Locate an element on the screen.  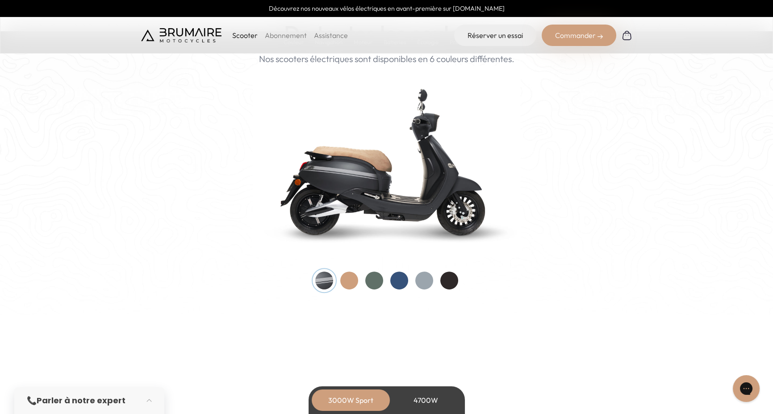
img: Brumaire Motocycles is located at coordinates (181, 35).